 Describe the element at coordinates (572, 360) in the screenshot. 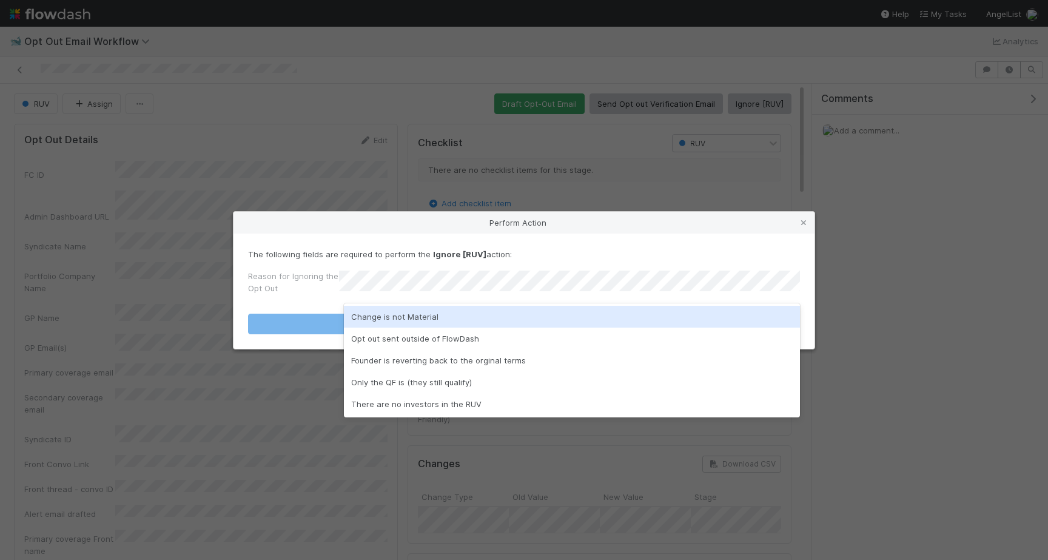

I see `div: Founder is reverting back to the orginal terms` at that location.